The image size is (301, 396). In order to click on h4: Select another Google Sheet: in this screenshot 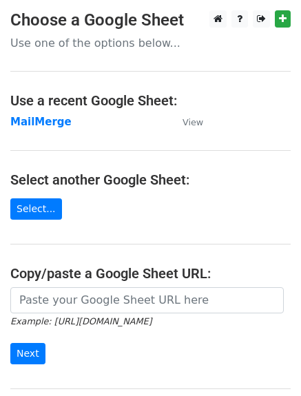, I will do `click(150, 180)`.